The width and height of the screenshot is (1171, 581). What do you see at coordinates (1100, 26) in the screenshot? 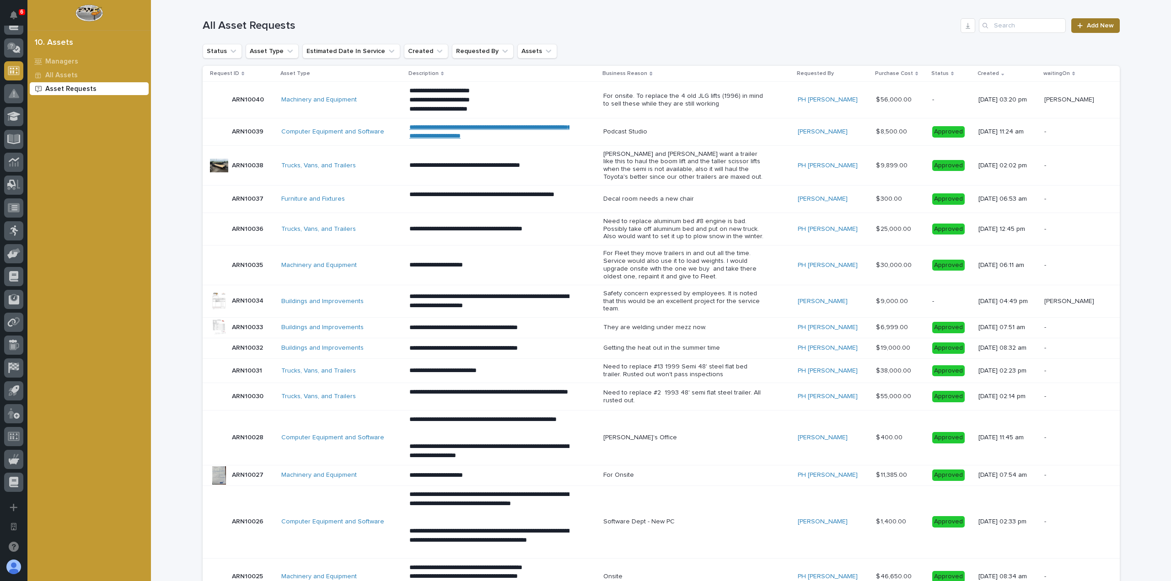
I see `span: Add New` at bounding box center [1100, 26].